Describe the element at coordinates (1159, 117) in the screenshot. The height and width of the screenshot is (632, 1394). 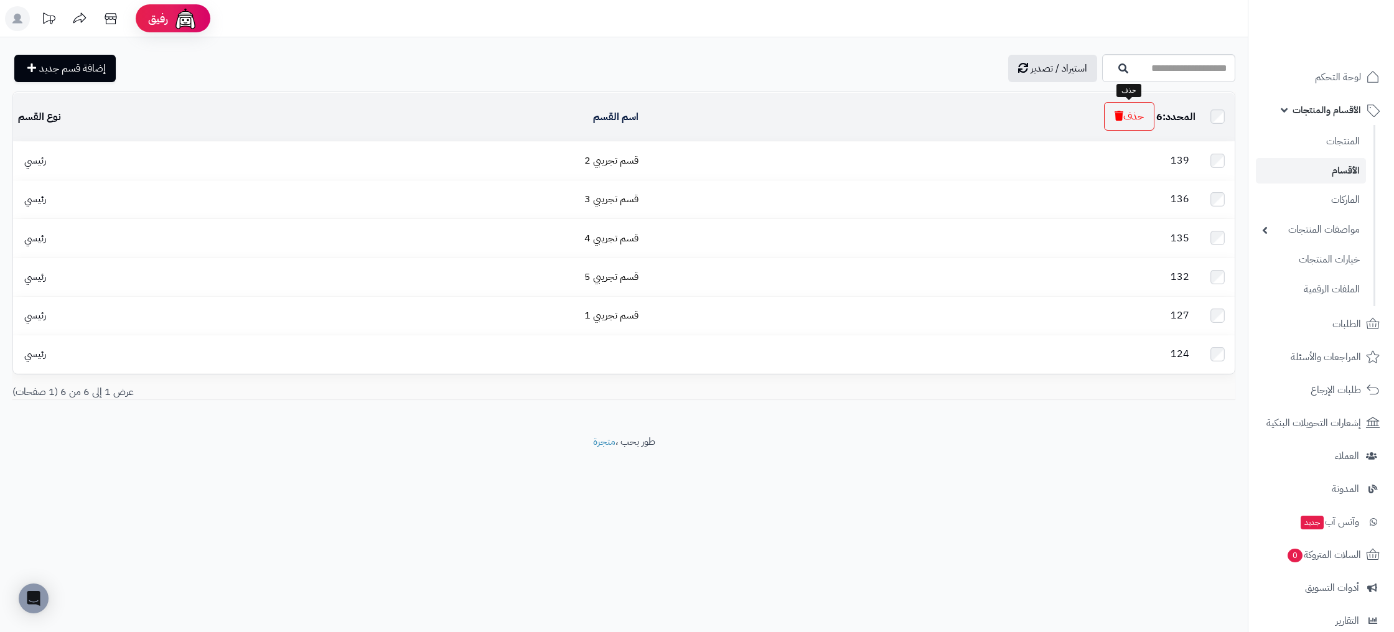
I see `span: 6` at that location.